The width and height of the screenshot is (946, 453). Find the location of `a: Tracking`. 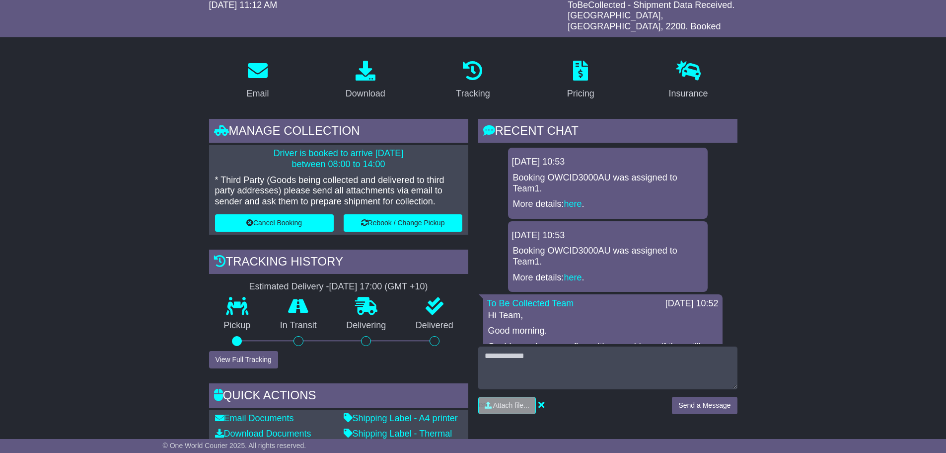

a: Tracking is located at coordinates (473, 80).